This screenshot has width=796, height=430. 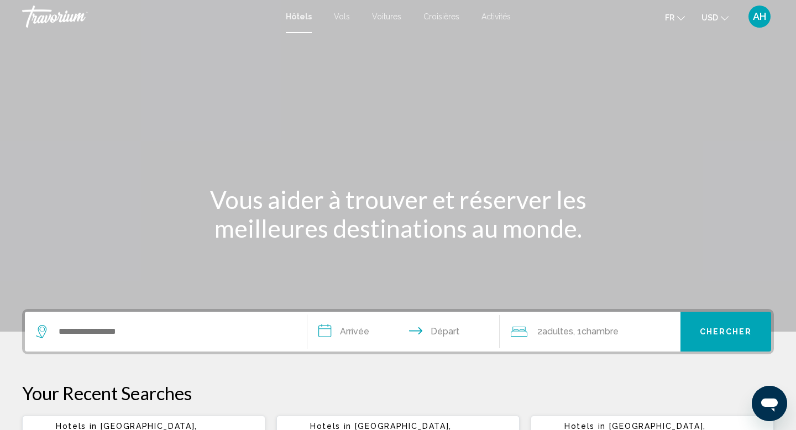 I want to click on button: Travelers: 2 adults, 0 children, so click(x=590, y=332).